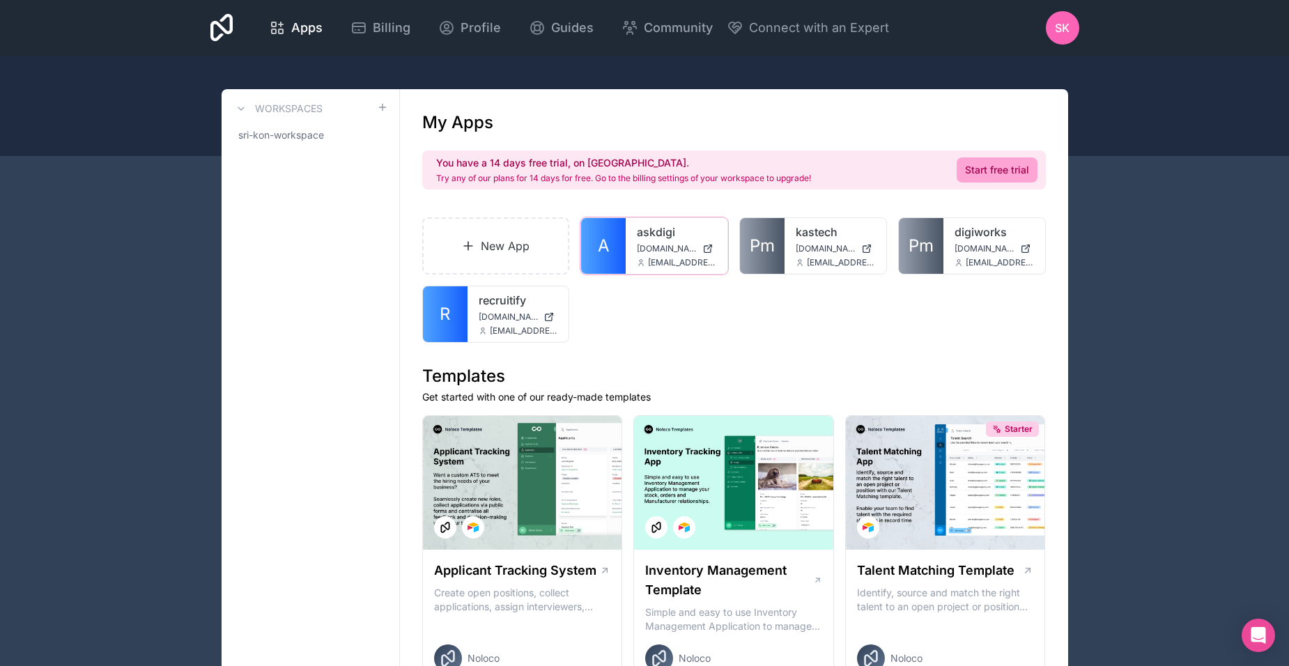 Image resolution: width=1289 pixels, height=666 pixels. I want to click on p: Get started with one of our ready-made templates, so click(734, 397).